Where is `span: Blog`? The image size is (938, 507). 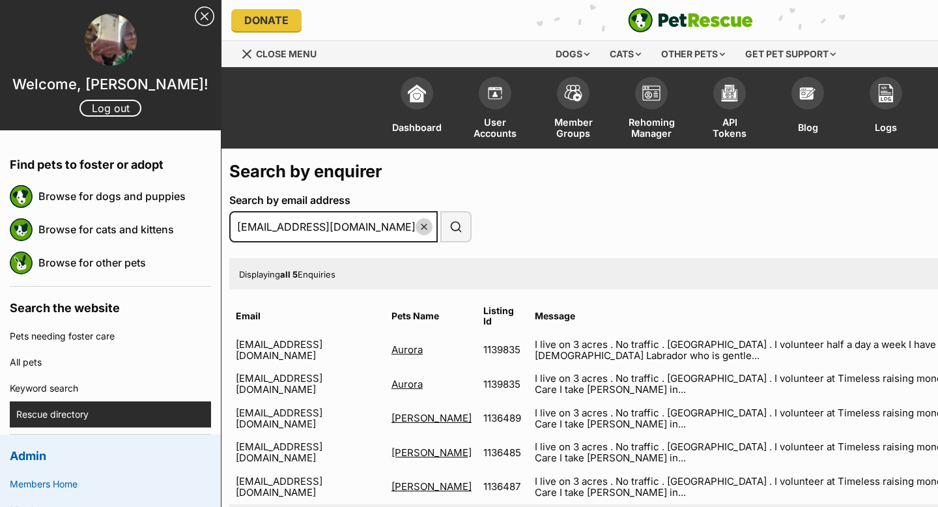 span: Blog is located at coordinates (807, 127).